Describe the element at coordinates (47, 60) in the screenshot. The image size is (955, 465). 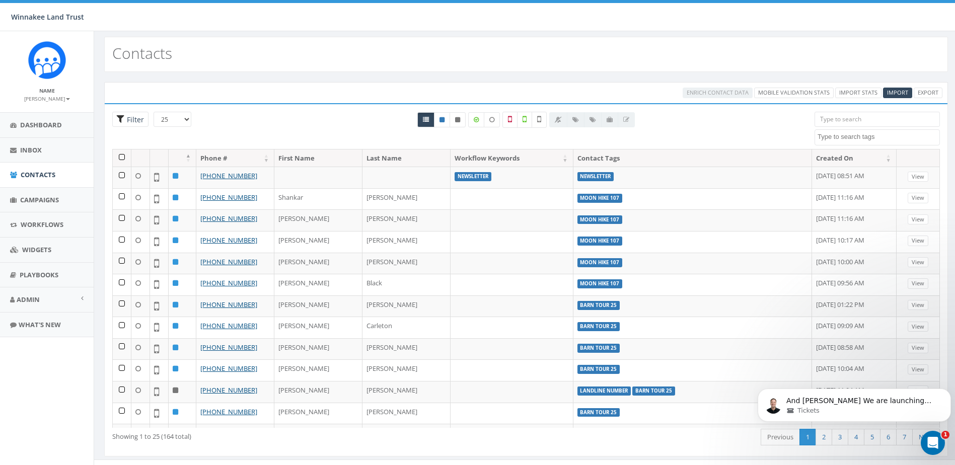
I see `img: Rally_Corp_Icon.png` at that location.